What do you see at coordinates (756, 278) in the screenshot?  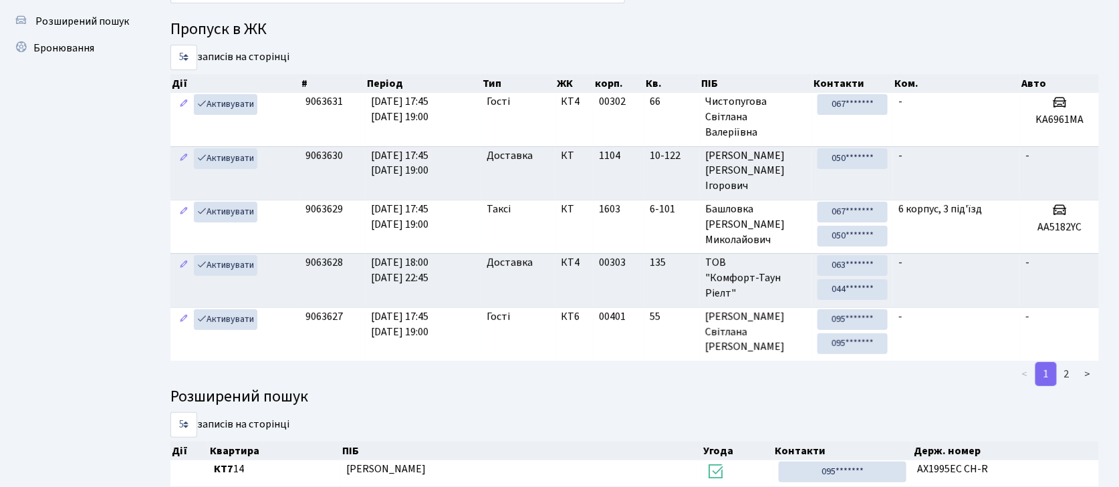 I see `span: ТОВ "Комфорт-Таун Ріелт"` at bounding box center [756, 278].